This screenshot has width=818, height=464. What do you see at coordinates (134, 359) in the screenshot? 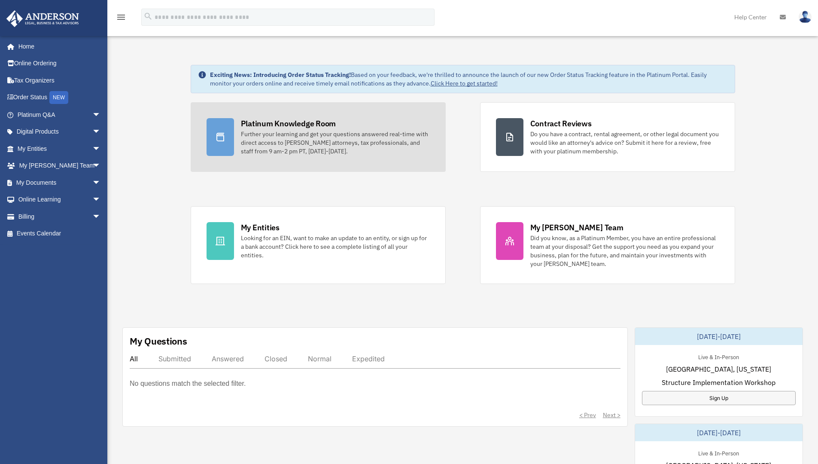
I see `div: All` at bounding box center [134, 359].